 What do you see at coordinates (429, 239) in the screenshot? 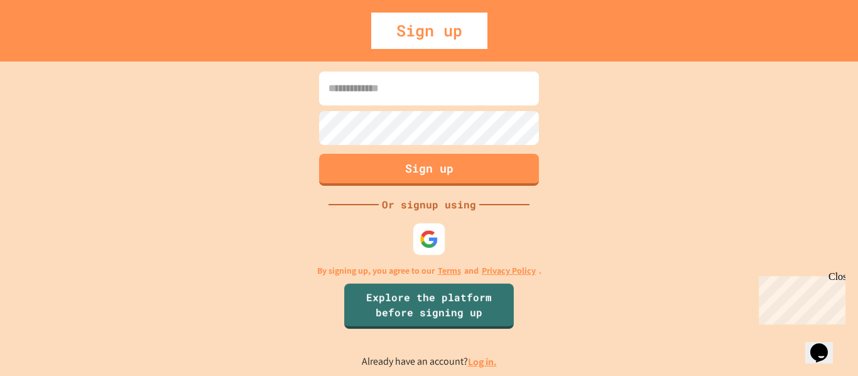
I see `img: google-icon.svg` at bounding box center [429, 239].